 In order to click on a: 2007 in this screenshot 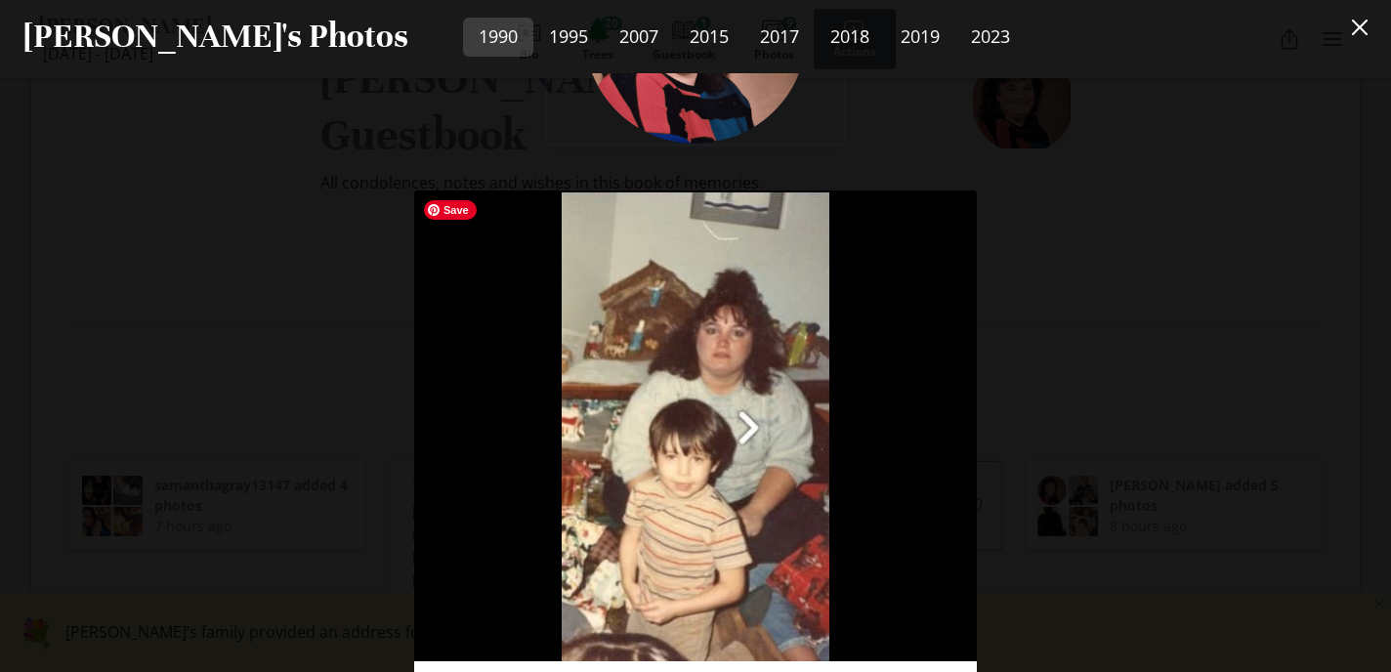, I will do `click(639, 37)`.